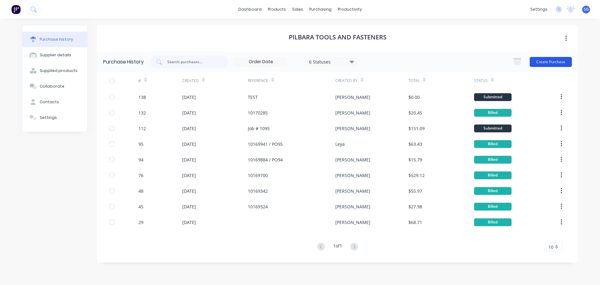 This screenshot has width=600, height=285. I want to click on button: Supplied products, so click(55, 71).